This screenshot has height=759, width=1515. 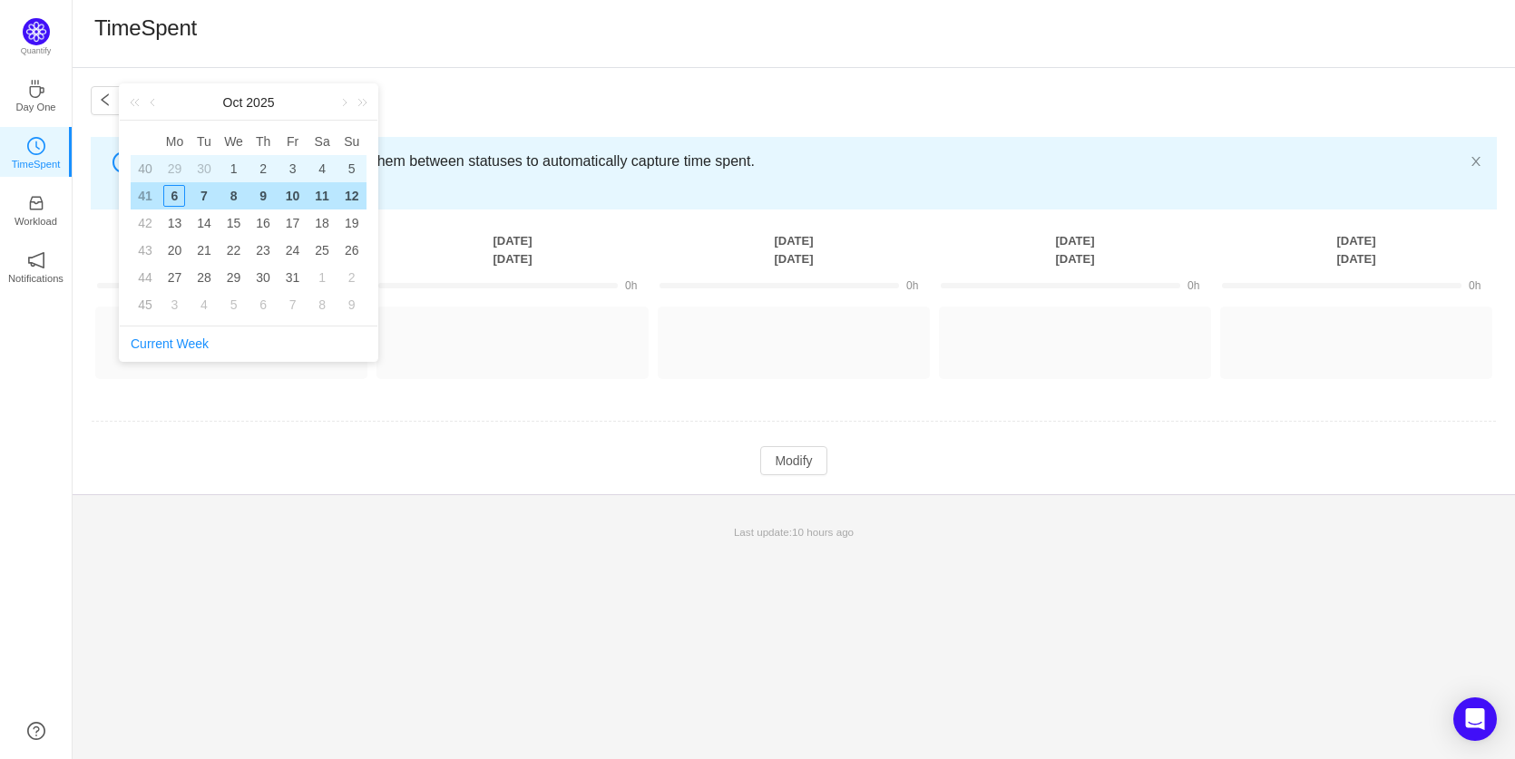 I want to click on div: 13, so click(x=174, y=223).